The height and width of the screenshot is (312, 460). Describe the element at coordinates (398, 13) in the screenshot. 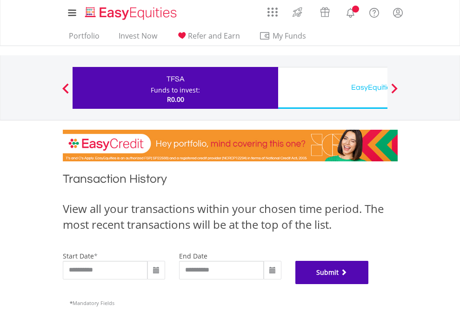

I see `a: My Profile` at that location.